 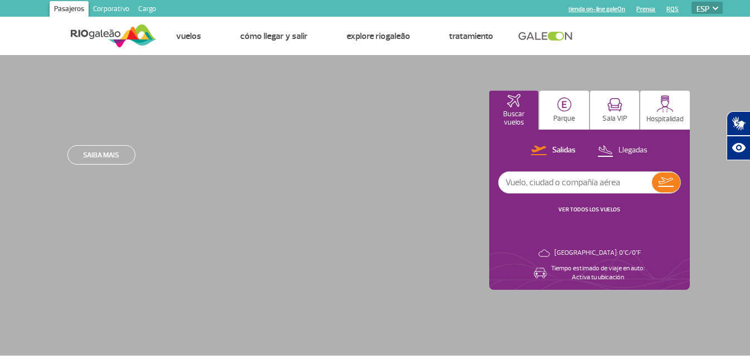 I want to click on button: Buscar vuelos, so click(x=514, y=110).